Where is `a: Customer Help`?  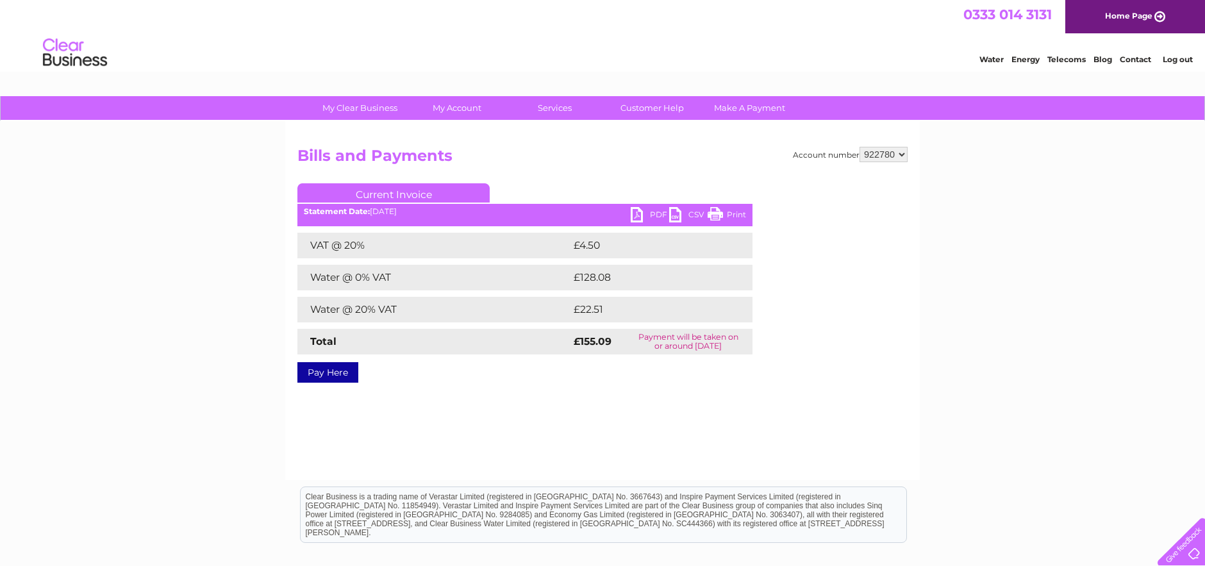
a: Customer Help is located at coordinates (652, 108).